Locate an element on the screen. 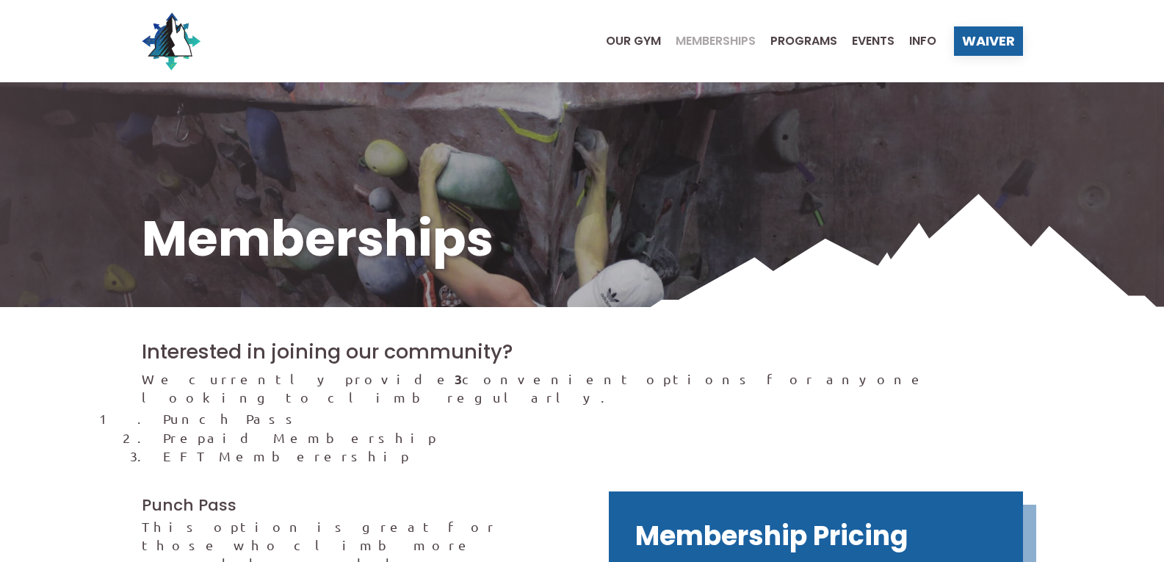 The width and height of the screenshot is (1164, 562). img: North Wall Logo is located at coordinates (171, 41).